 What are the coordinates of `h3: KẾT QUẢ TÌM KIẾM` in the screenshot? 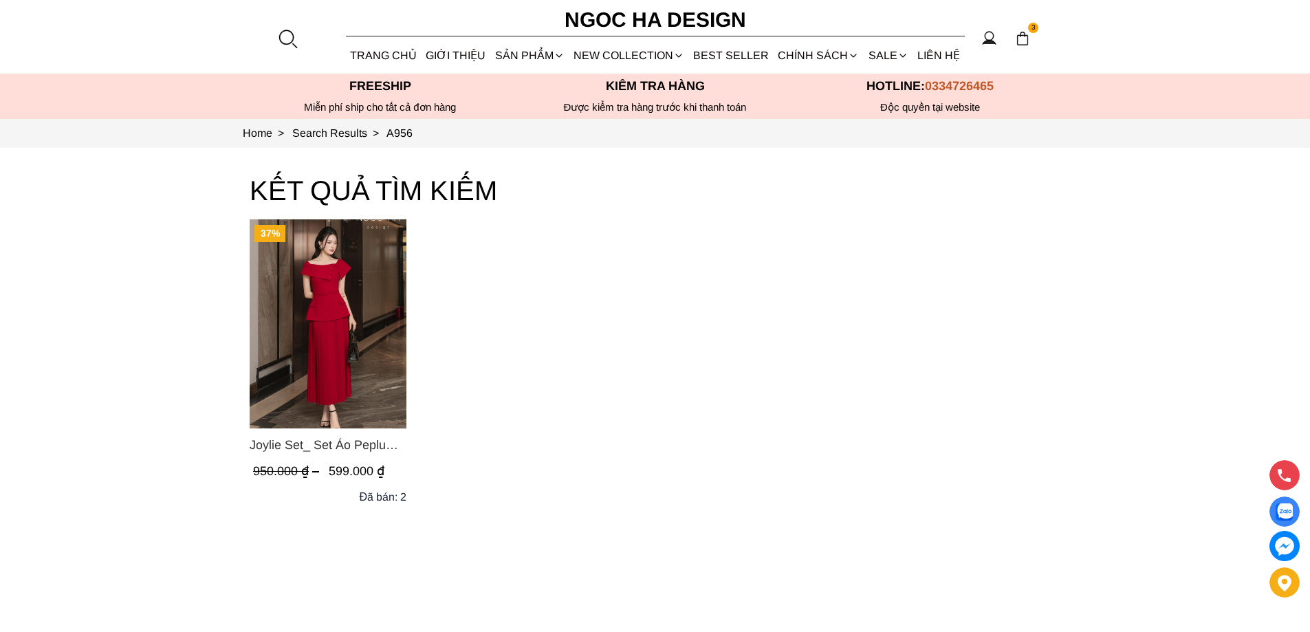 It's located at (656, 191).